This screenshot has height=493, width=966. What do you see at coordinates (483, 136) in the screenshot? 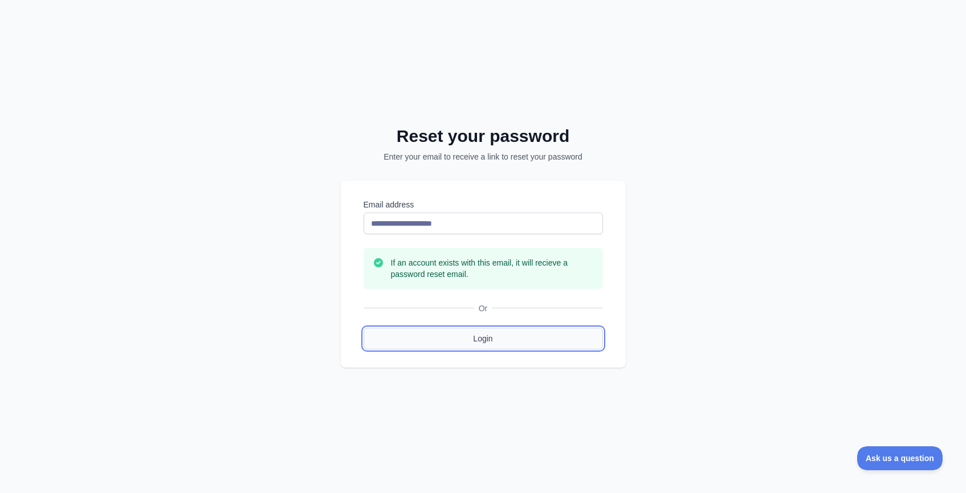
I see `h2: Reset your password` at bounding box center [483, 136].